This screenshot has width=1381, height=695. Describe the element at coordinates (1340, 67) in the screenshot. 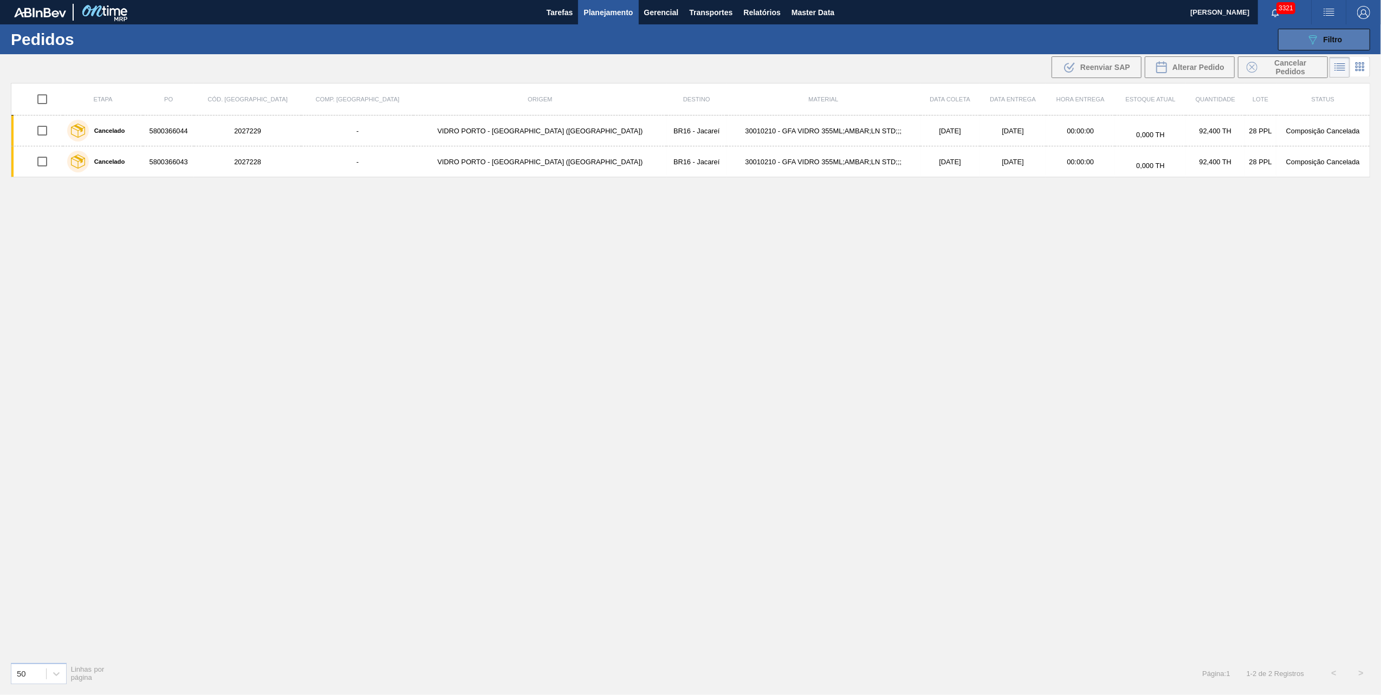

I see `div: Visão em Lista` at that location.